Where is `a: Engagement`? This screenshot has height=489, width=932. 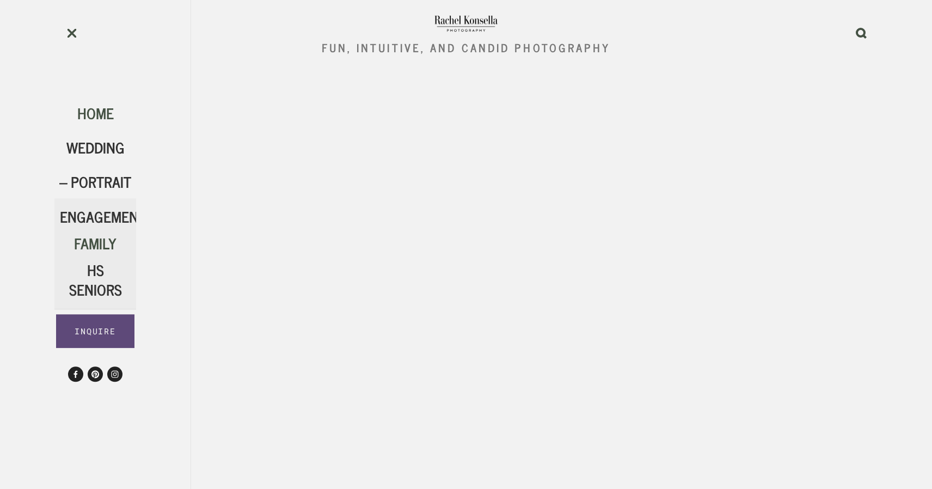 a: Engagement is located at coordinates (103, 216).